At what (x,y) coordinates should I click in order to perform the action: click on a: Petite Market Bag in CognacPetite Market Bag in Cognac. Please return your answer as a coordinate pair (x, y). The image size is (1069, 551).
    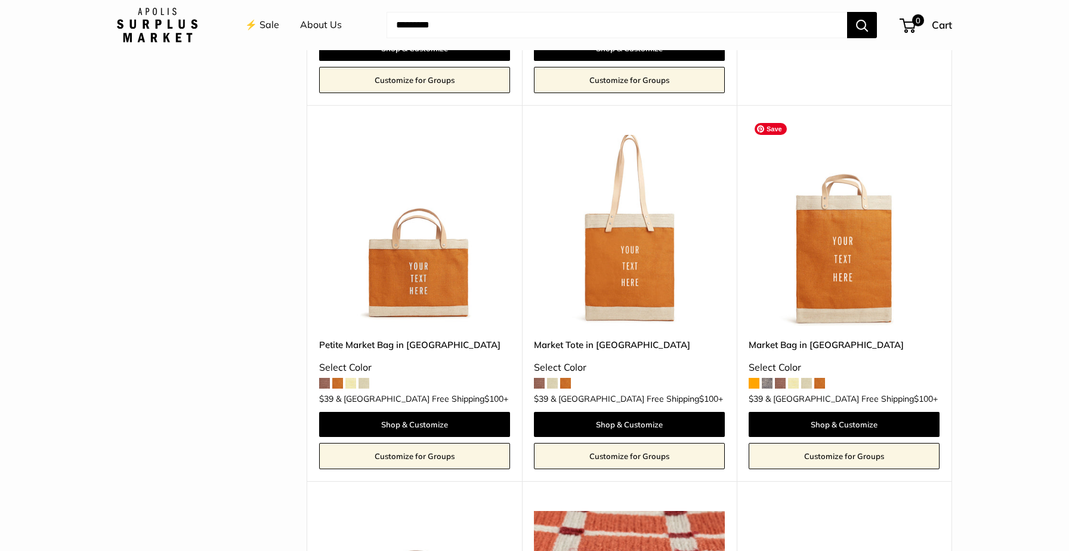
    Looking at the image, I should click on (415, 230).